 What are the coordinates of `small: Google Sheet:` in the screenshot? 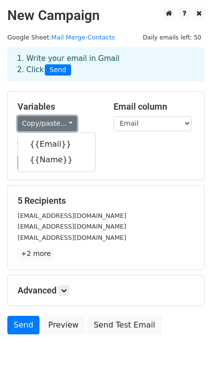 It's located at (61, 37).